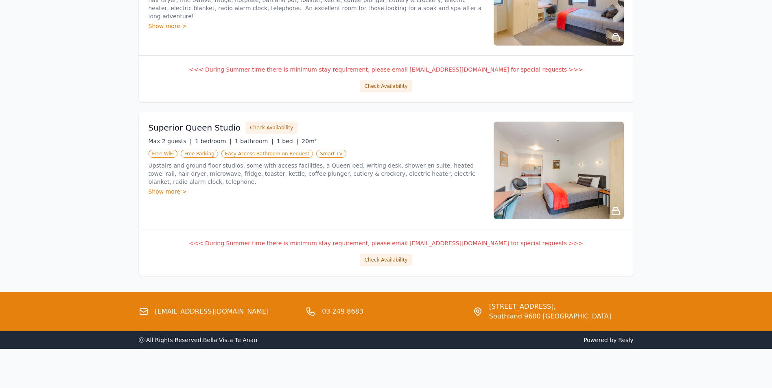 The height and width of the screenshot is (388, 772). Describe the element at coordinates (194, 128) in the screenshot. I see `h3: Superior Queen Studio` at that location.